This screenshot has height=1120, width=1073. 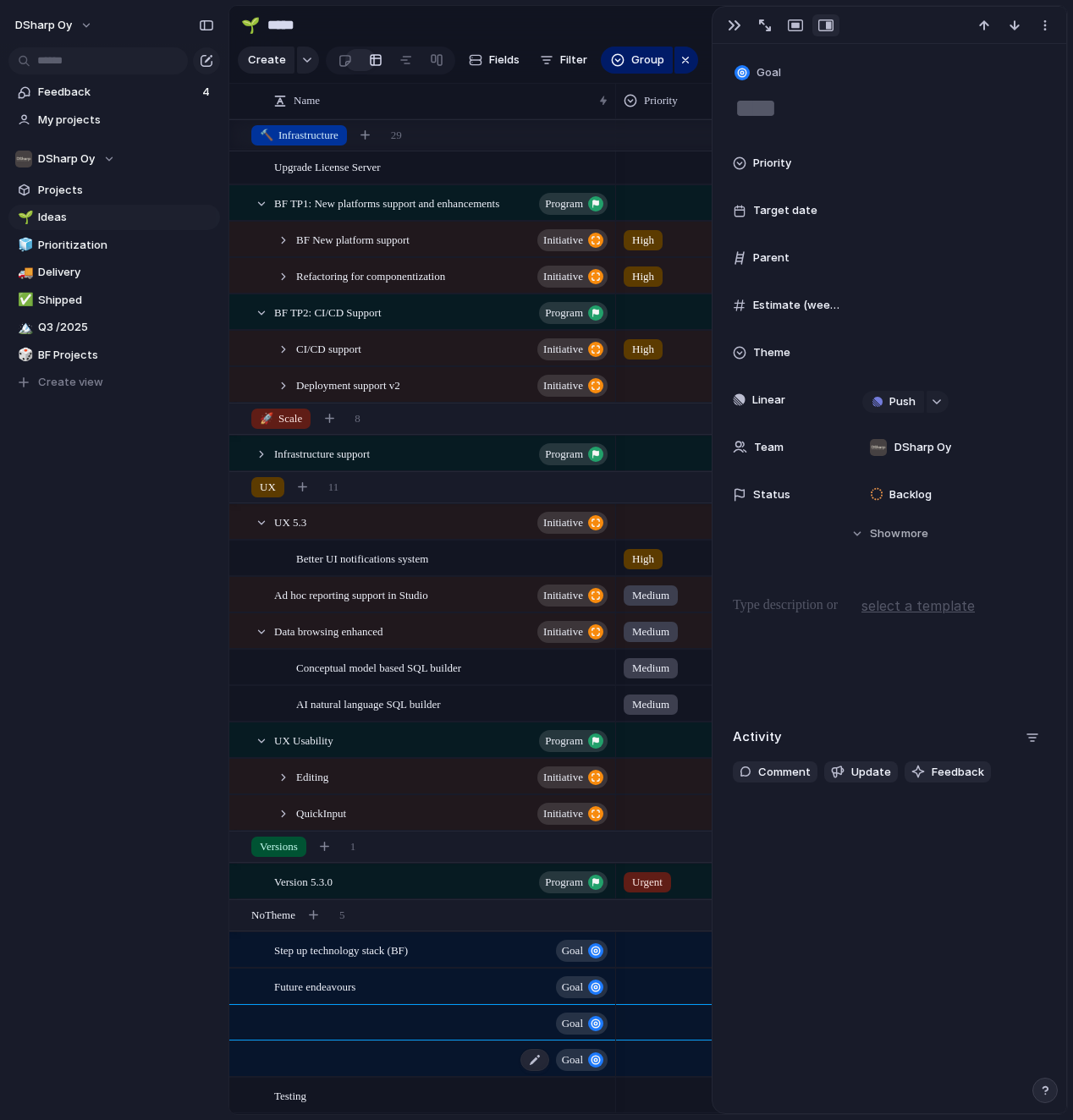 I want to click on button: Filter, so click(x=564, y=60).